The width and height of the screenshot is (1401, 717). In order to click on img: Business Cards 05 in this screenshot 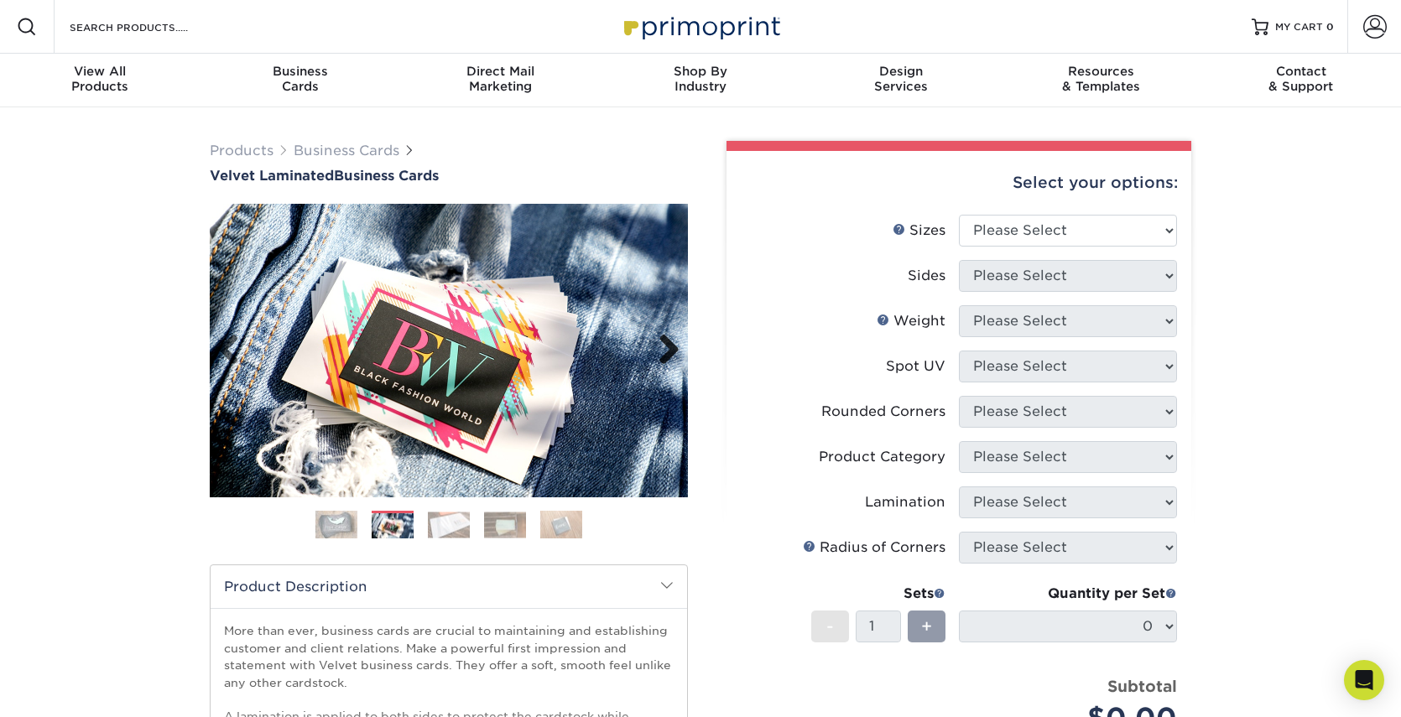, I will do `click(561, 524)`.